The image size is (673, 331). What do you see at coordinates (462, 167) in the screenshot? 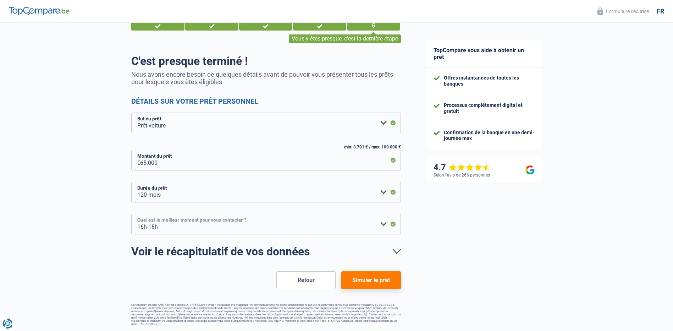
I see `div: 4.7` at bounding box center [462, 167].